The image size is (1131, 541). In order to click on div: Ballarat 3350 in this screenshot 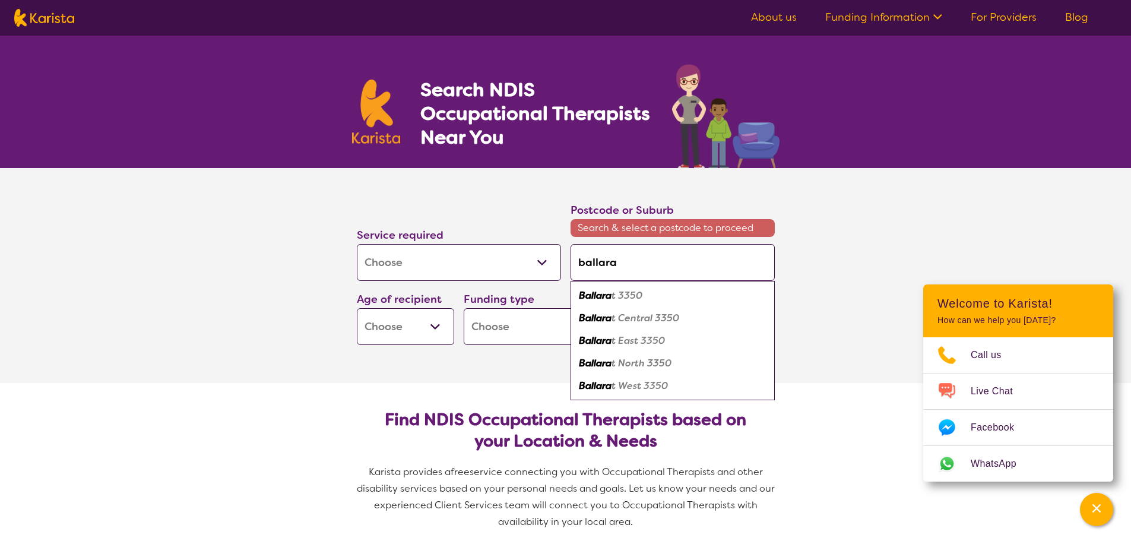, I will do `click(673, 296)`.